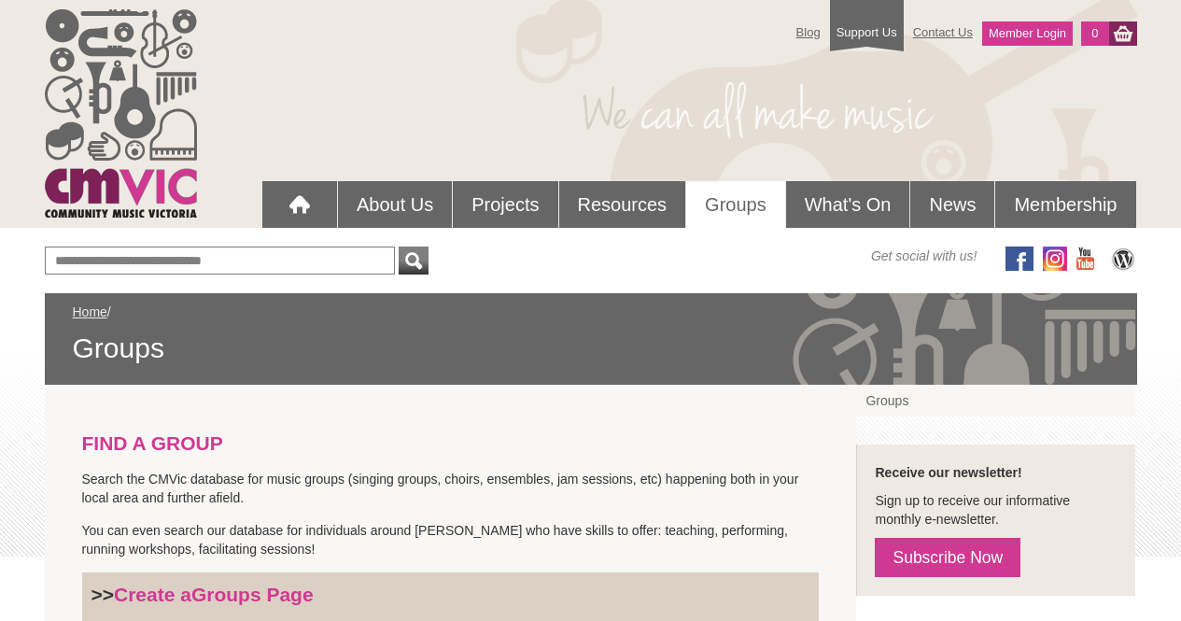  I want to click on p: Search the CMVic database for music groups (singing groups, choirs, ensembles, jam sessions, etc)..., so click(451, 488).